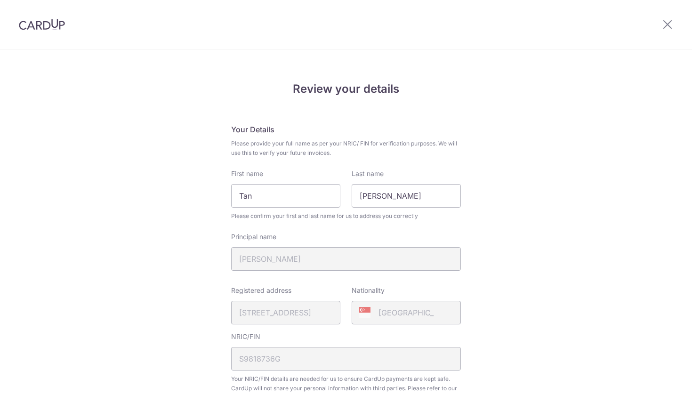 The height and width of the screenshot is (395, 692). What do you see at coordinates (254, 237) in the screenshot?
I see `label: Principal name` at bounding box center [254, 237].